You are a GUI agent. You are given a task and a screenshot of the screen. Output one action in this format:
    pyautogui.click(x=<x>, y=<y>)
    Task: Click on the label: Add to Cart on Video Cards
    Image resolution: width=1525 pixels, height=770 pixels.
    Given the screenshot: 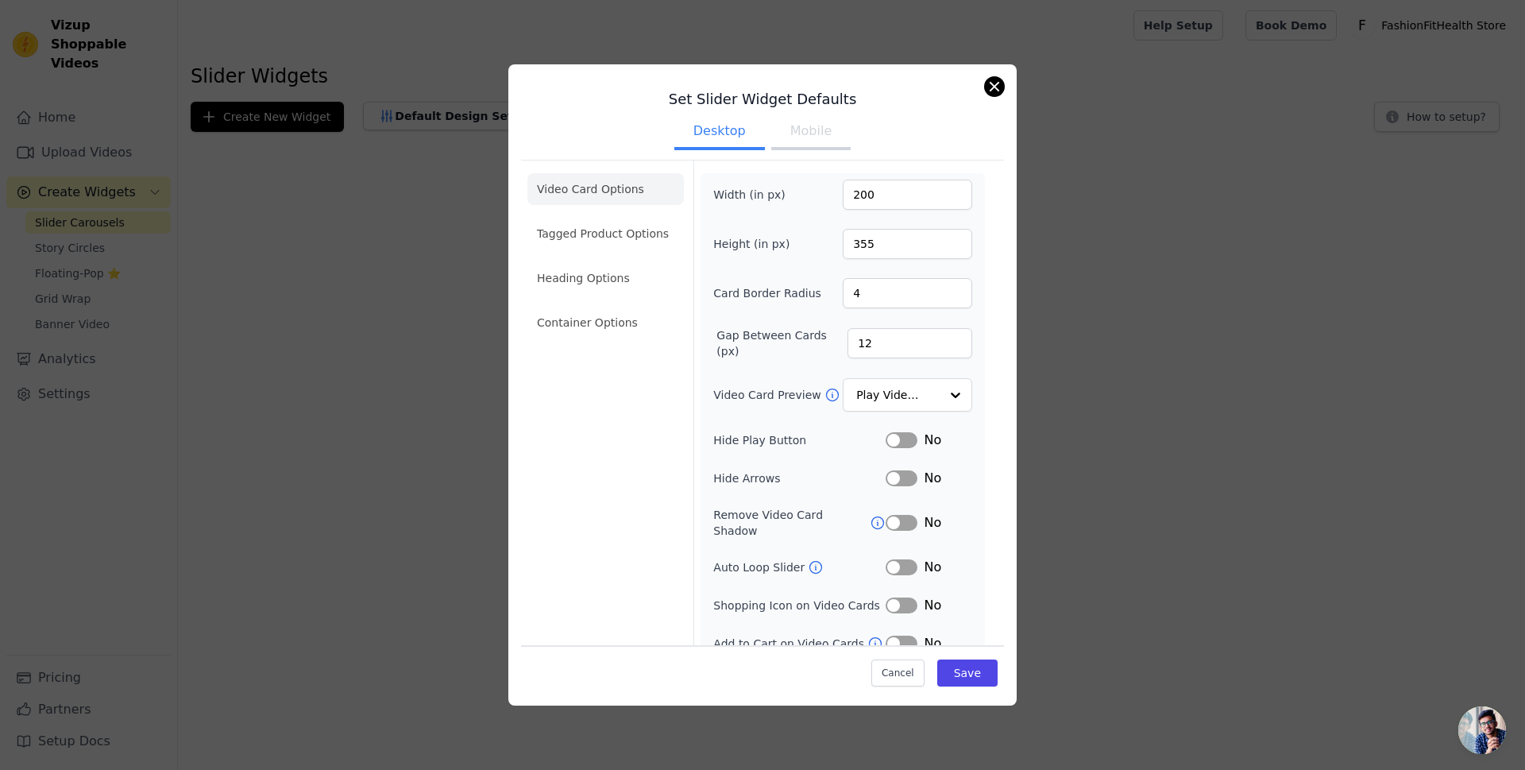 What is the action you would take?
    pyautogui.click(x=790, y=643)
    